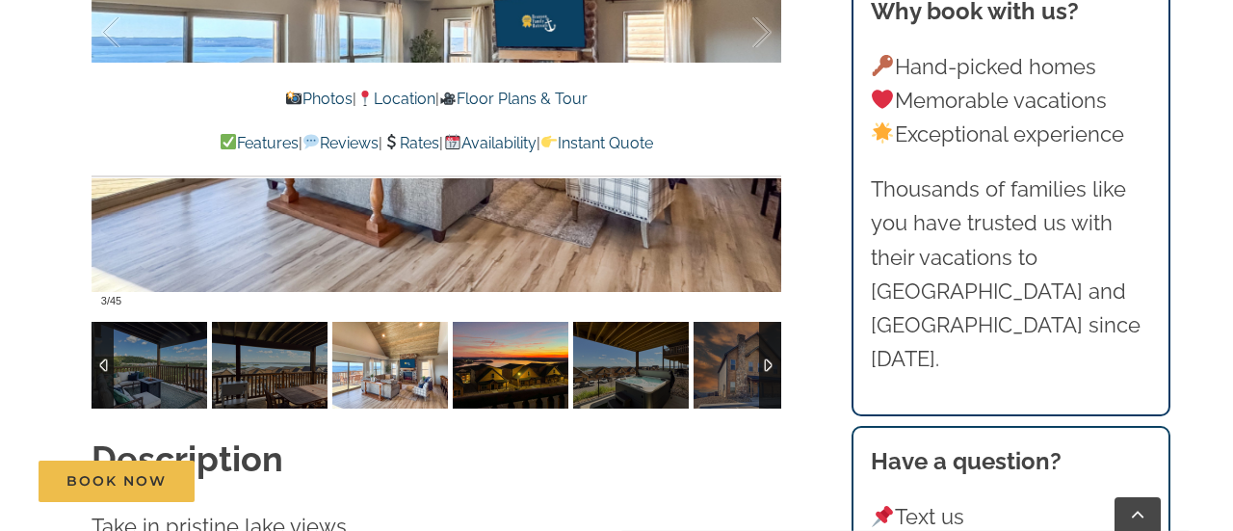 Image resolution: width=1233 pixels, height=531 pixels. I want to click on img: Dreamweaver-cabin-sunset-Table-Rock-Lake-scaled.jpg-nggid042901-ngg0dyn-120x90-00f0w010c011r110f1..., so click(511, 365).